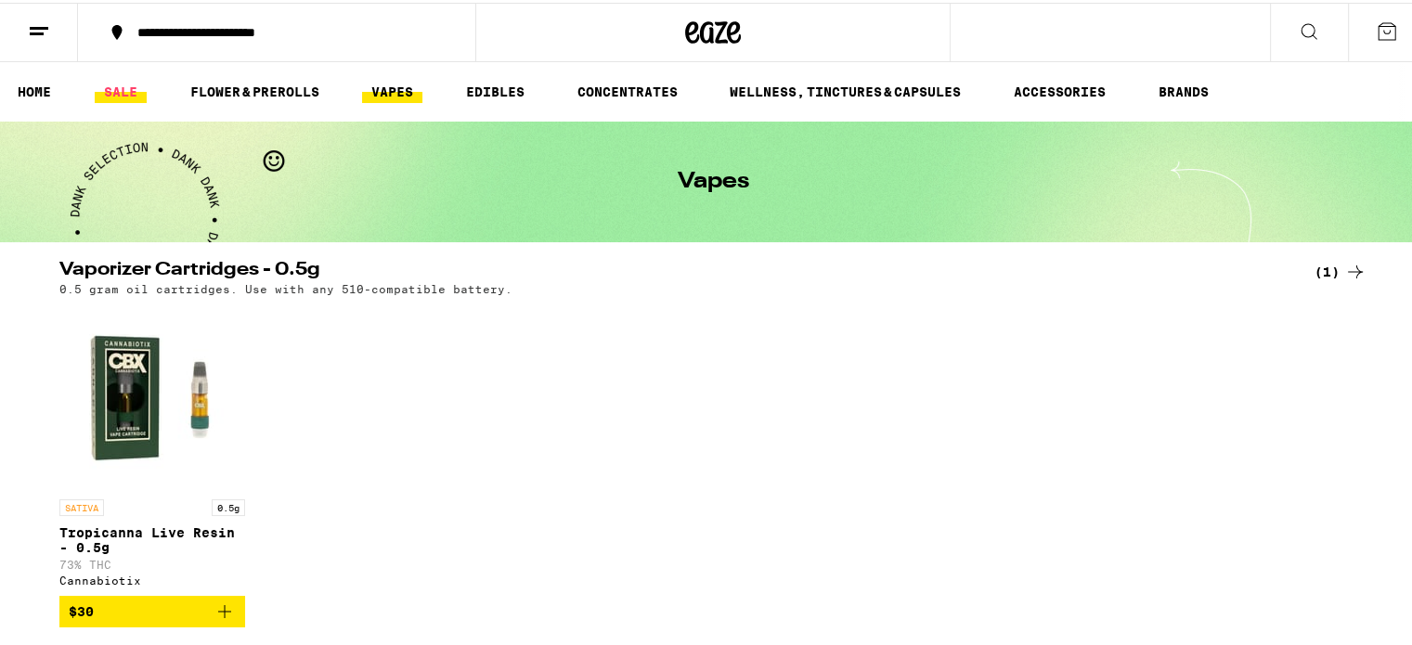  Describe the element at coordinates (72, 20) in the screenshot. I see `span: Hi. Need any help?` at that location.